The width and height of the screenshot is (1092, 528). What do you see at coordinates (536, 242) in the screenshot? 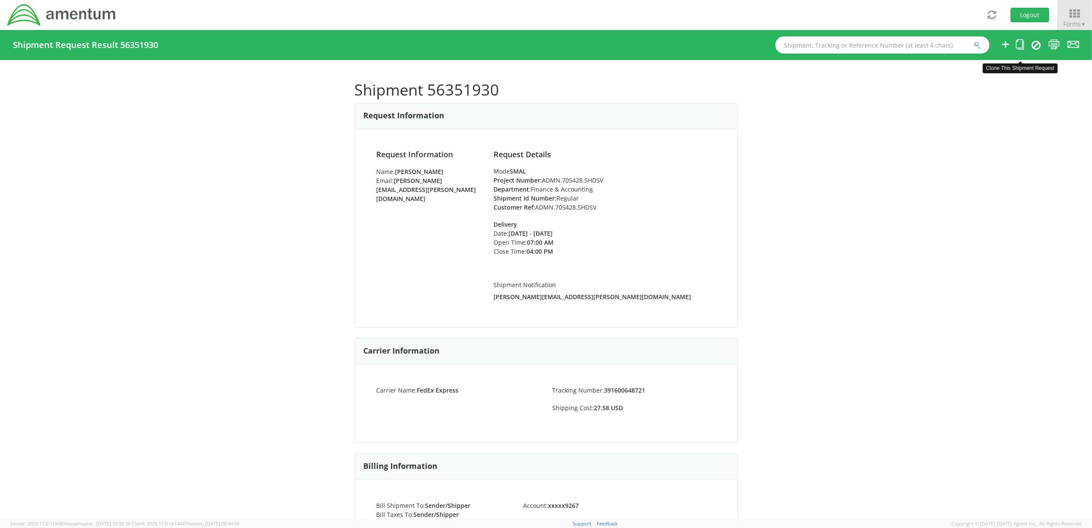
I see `li: Open Time:` at bounding box center [536, 242].